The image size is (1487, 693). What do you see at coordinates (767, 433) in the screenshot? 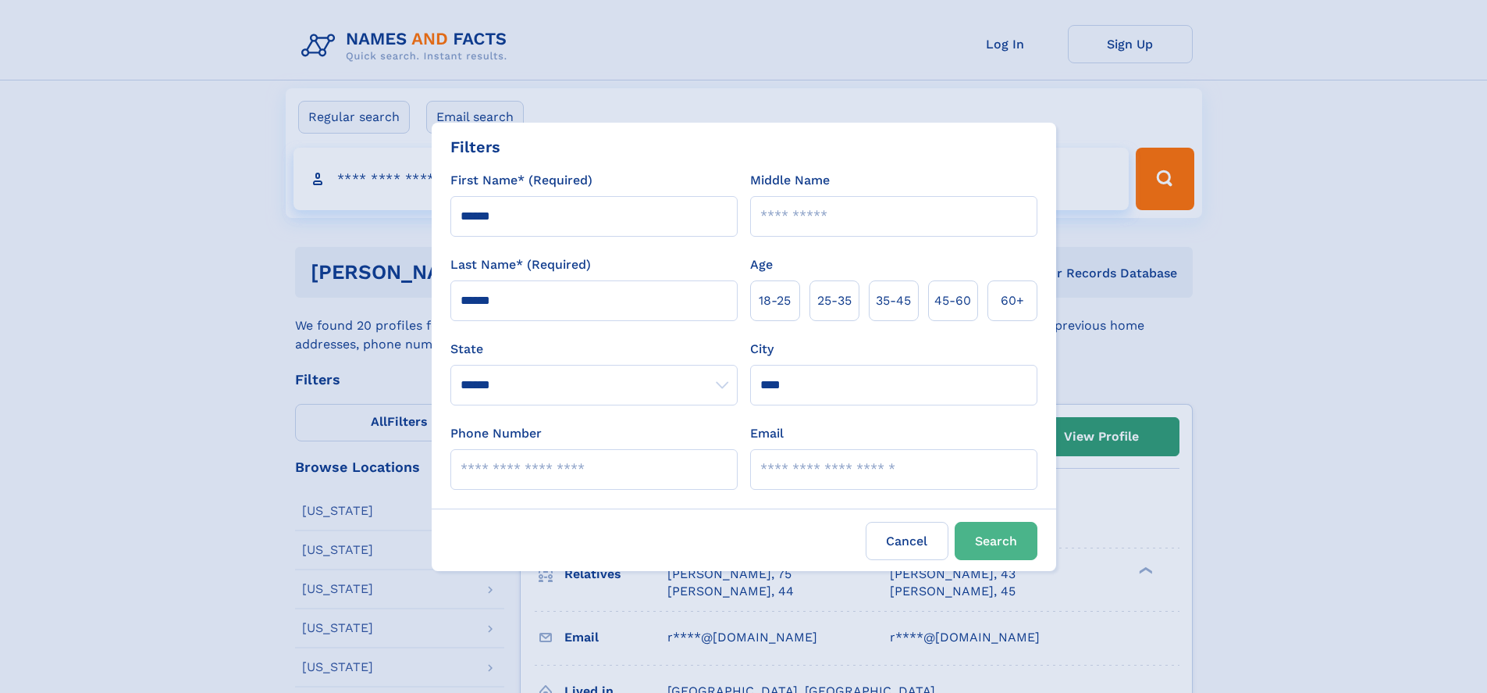
I see `label: Email` at bounding box center [767, 433].